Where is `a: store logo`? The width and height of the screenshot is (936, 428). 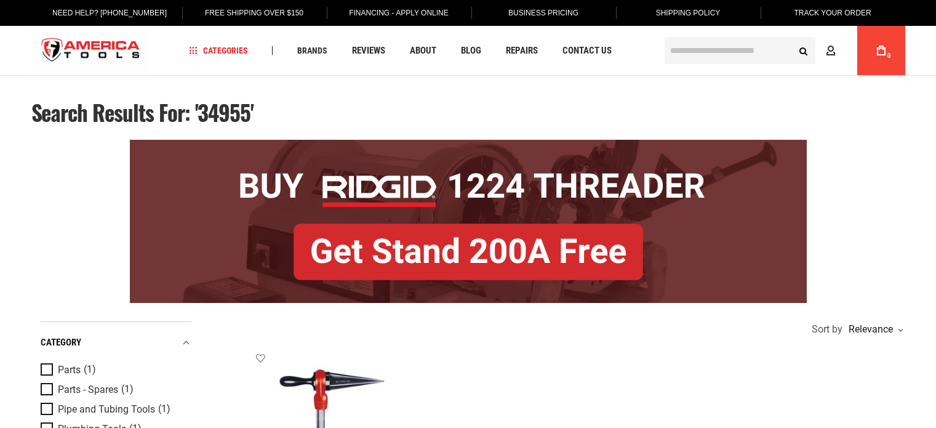 a: store logo is located at coordinates (91, 50).